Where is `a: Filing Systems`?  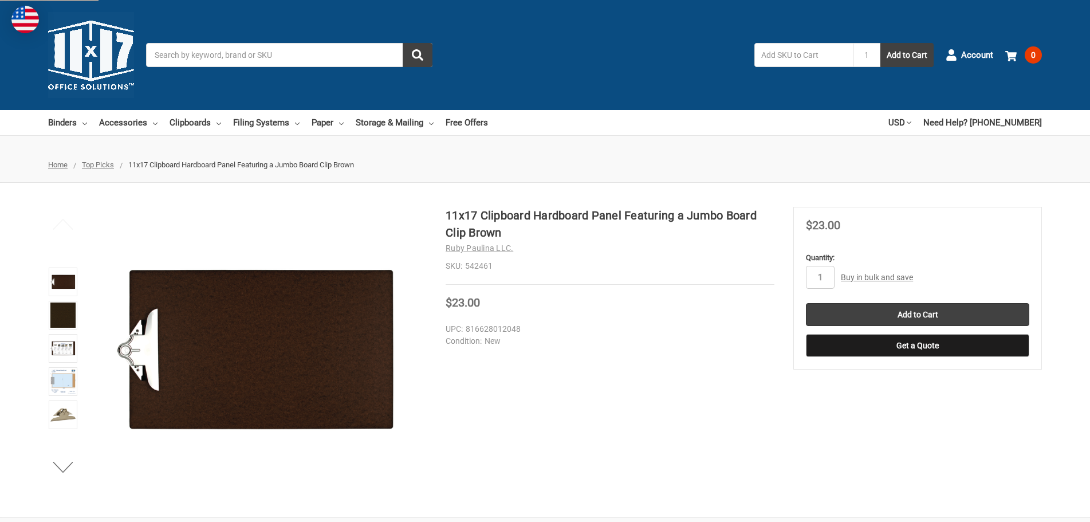
a: Filing Systems is located at coordinates (266, 123).